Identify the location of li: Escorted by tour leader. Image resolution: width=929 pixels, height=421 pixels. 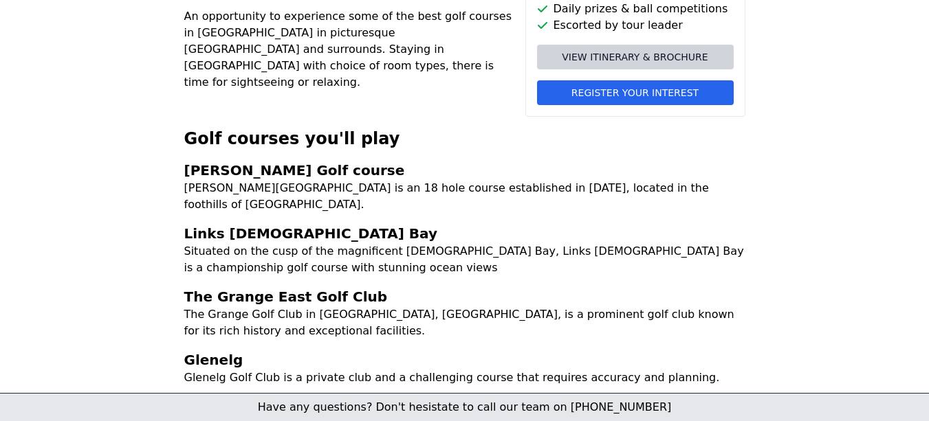
(635, 25).